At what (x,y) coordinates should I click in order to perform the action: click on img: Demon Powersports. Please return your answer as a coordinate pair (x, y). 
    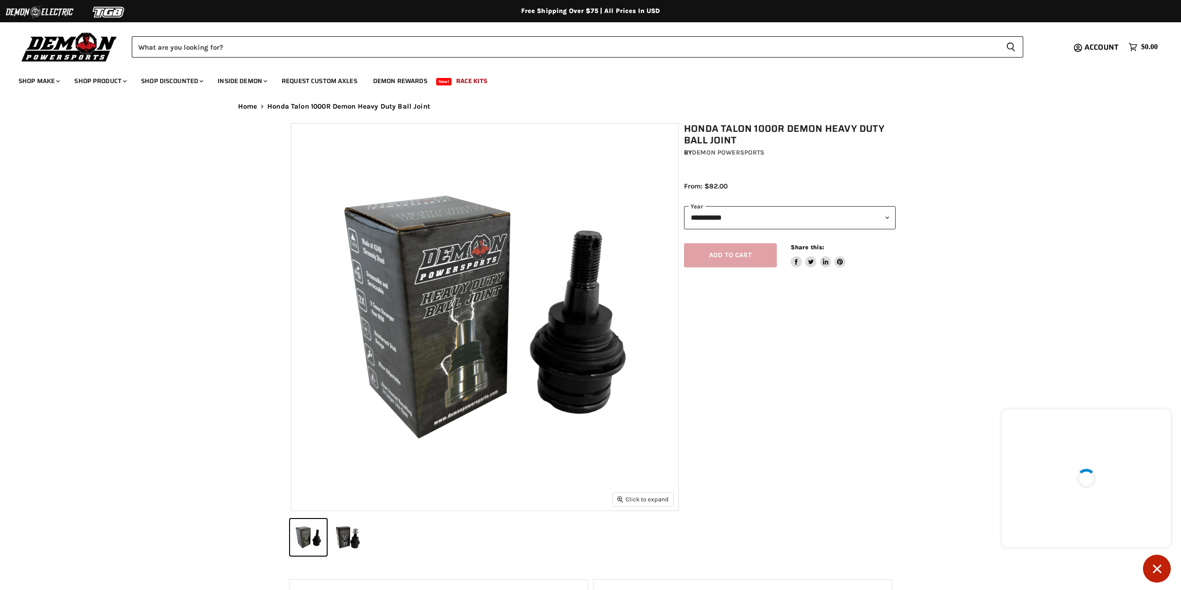
    Looking at the image, I should click on (69, 46).